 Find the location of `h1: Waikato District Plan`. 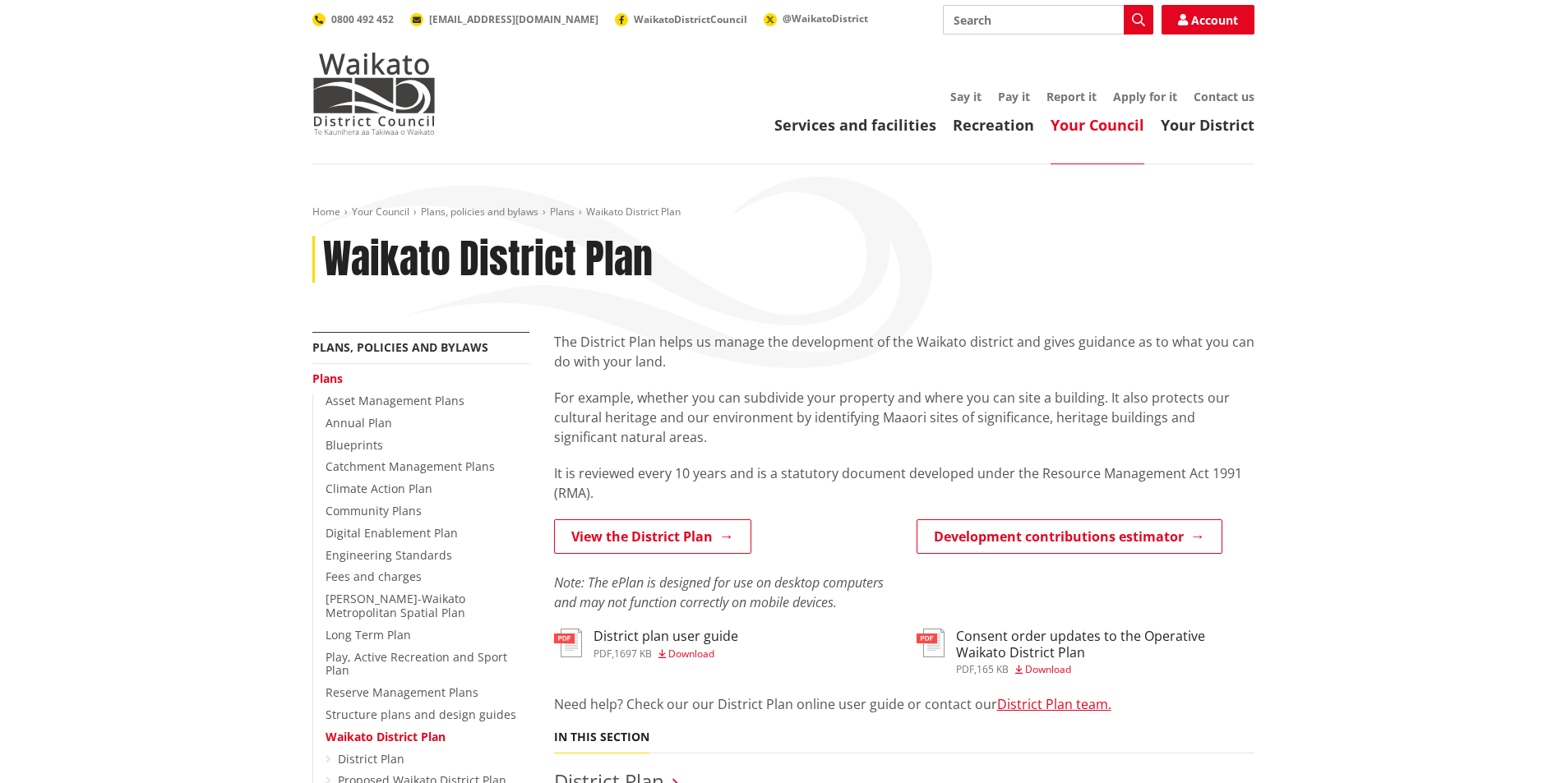

h1: Waikato District Plan is located at coordinates (487, 260).